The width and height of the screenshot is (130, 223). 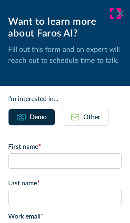 I want to click on label: Work email, so click(x=65, y=217).